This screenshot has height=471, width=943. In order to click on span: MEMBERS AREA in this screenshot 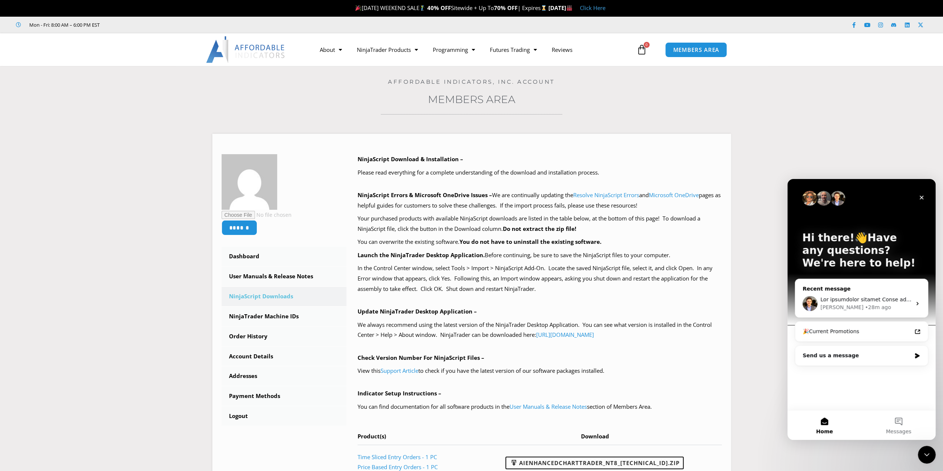, I will do `click(696, 50)`.